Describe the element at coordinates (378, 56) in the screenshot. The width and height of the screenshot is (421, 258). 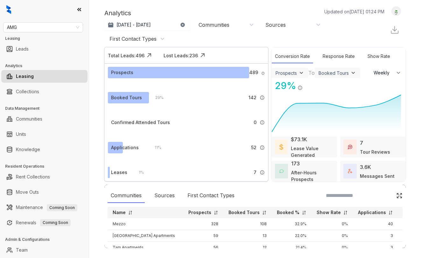
I see `div: Show Rate` at that location.